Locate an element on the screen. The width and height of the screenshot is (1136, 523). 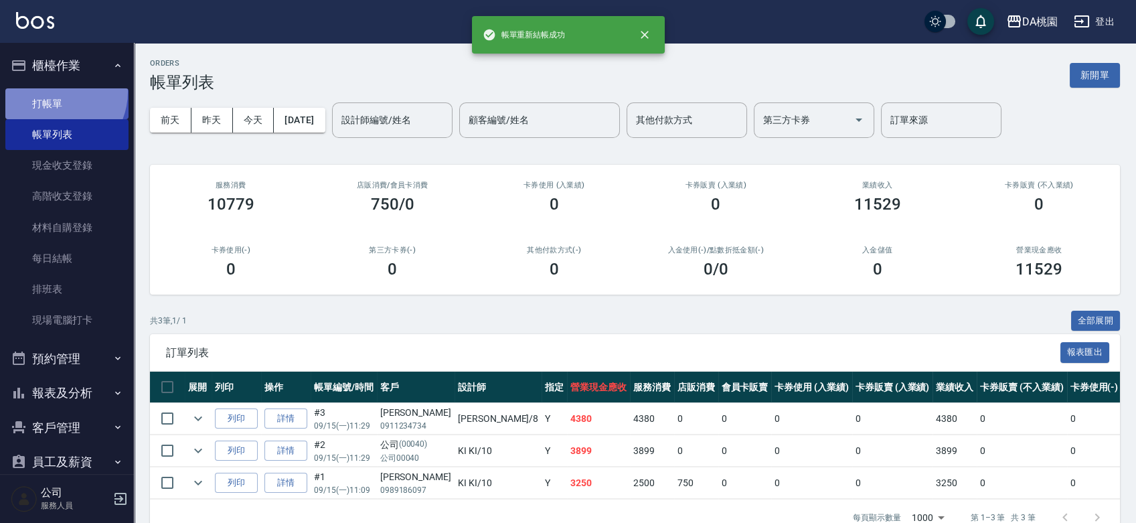
p: 服務人員 is located at coordinates (75, 505).